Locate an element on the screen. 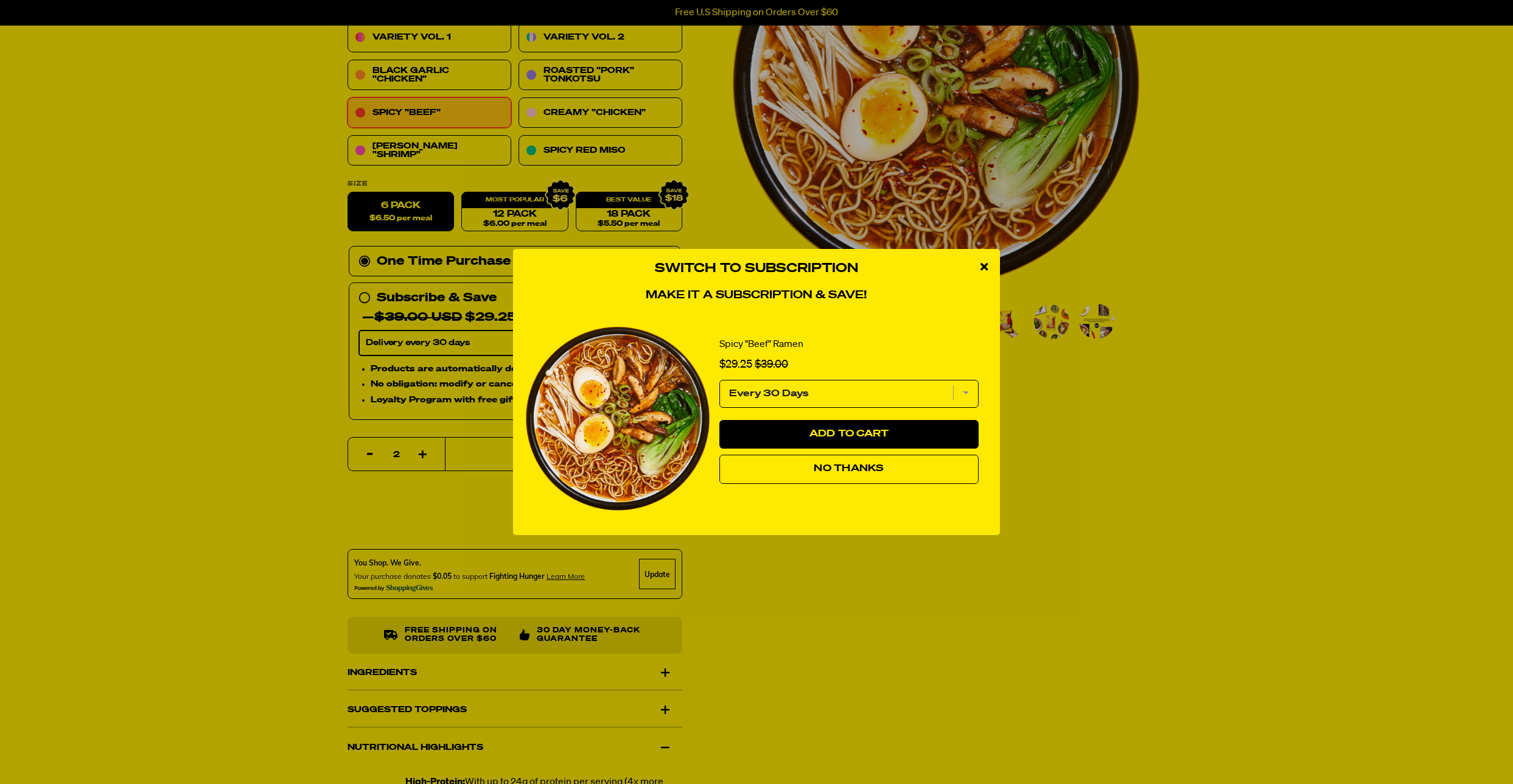 Image resolution: width=1513 pixels, height=784 pixels. button: Add to Cart is located at coordinates (849, 435).